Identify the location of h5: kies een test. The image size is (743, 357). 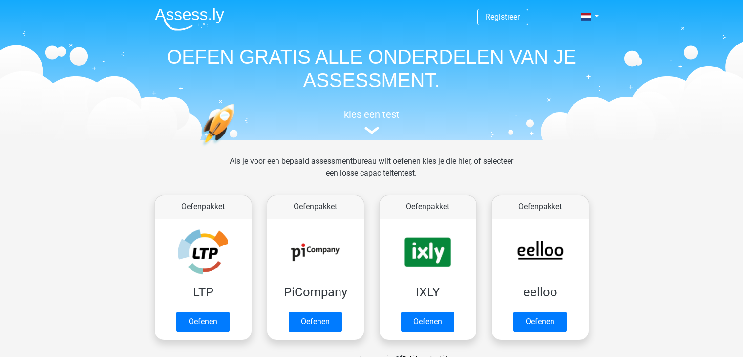
(372, 114).